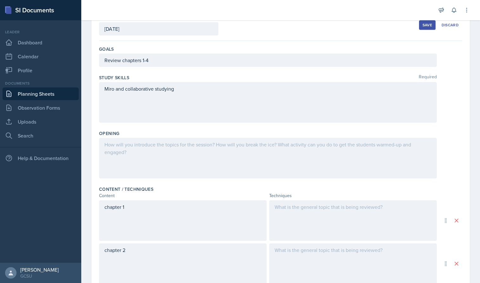  What do you see at coordinates (106, 49) in the screenshot?
I see `label: Goals` at bounding box center [106, 49].